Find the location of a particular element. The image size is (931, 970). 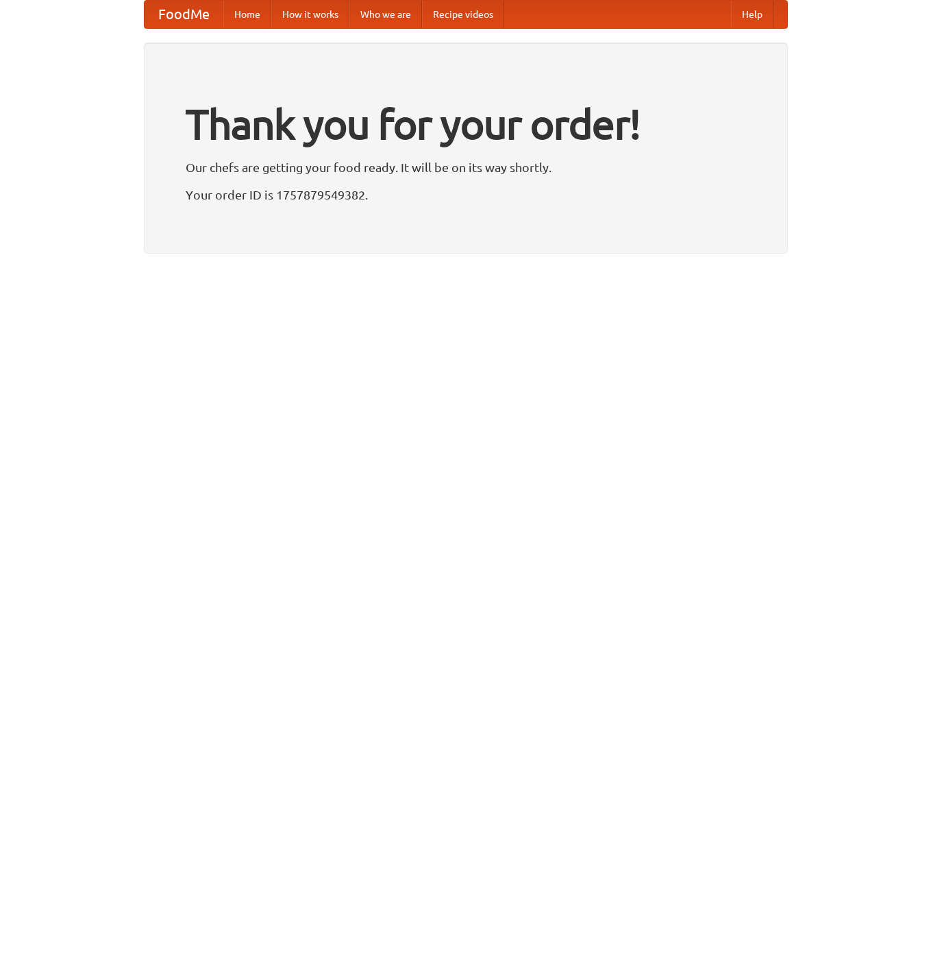

p: Your order ID is 1757879549382. is located at coordinates (466, 195).